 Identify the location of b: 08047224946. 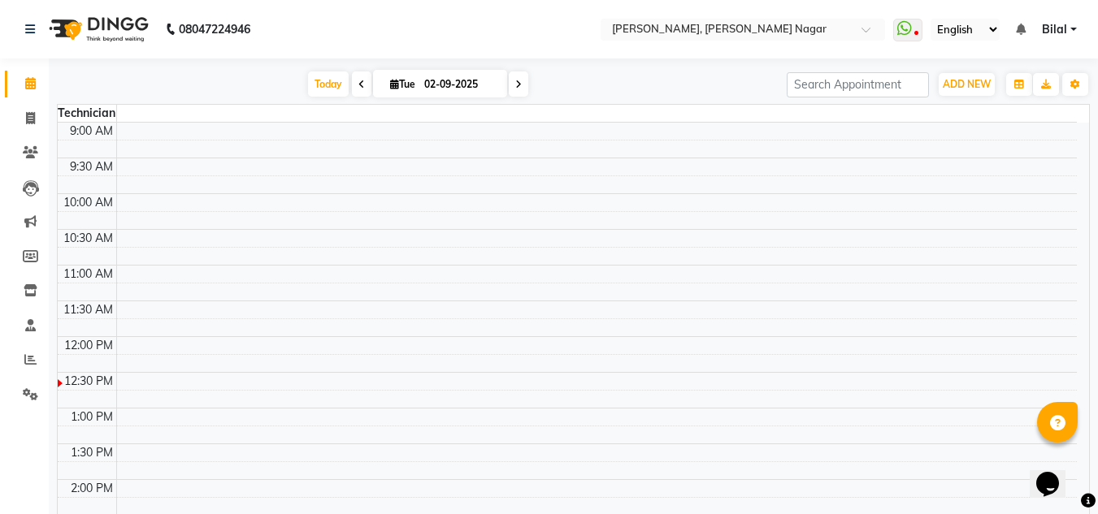
(215, 29).